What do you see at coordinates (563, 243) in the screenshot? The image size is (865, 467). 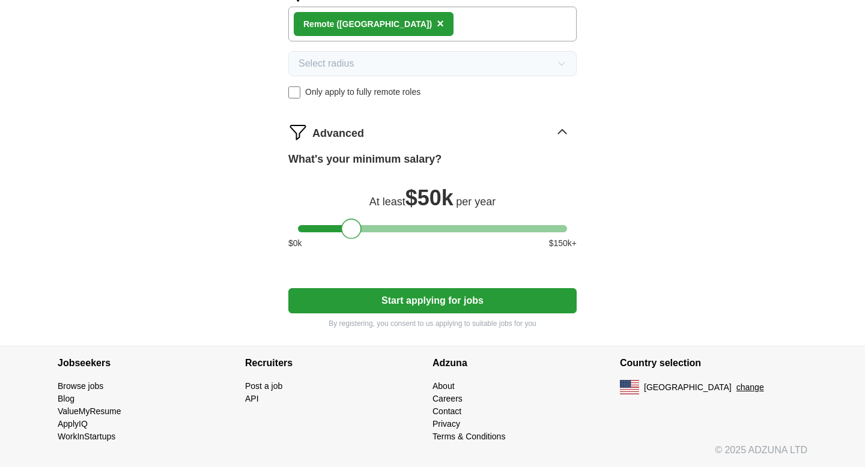 I see `span: $ 150 k+` at bounding box center [563, 243].